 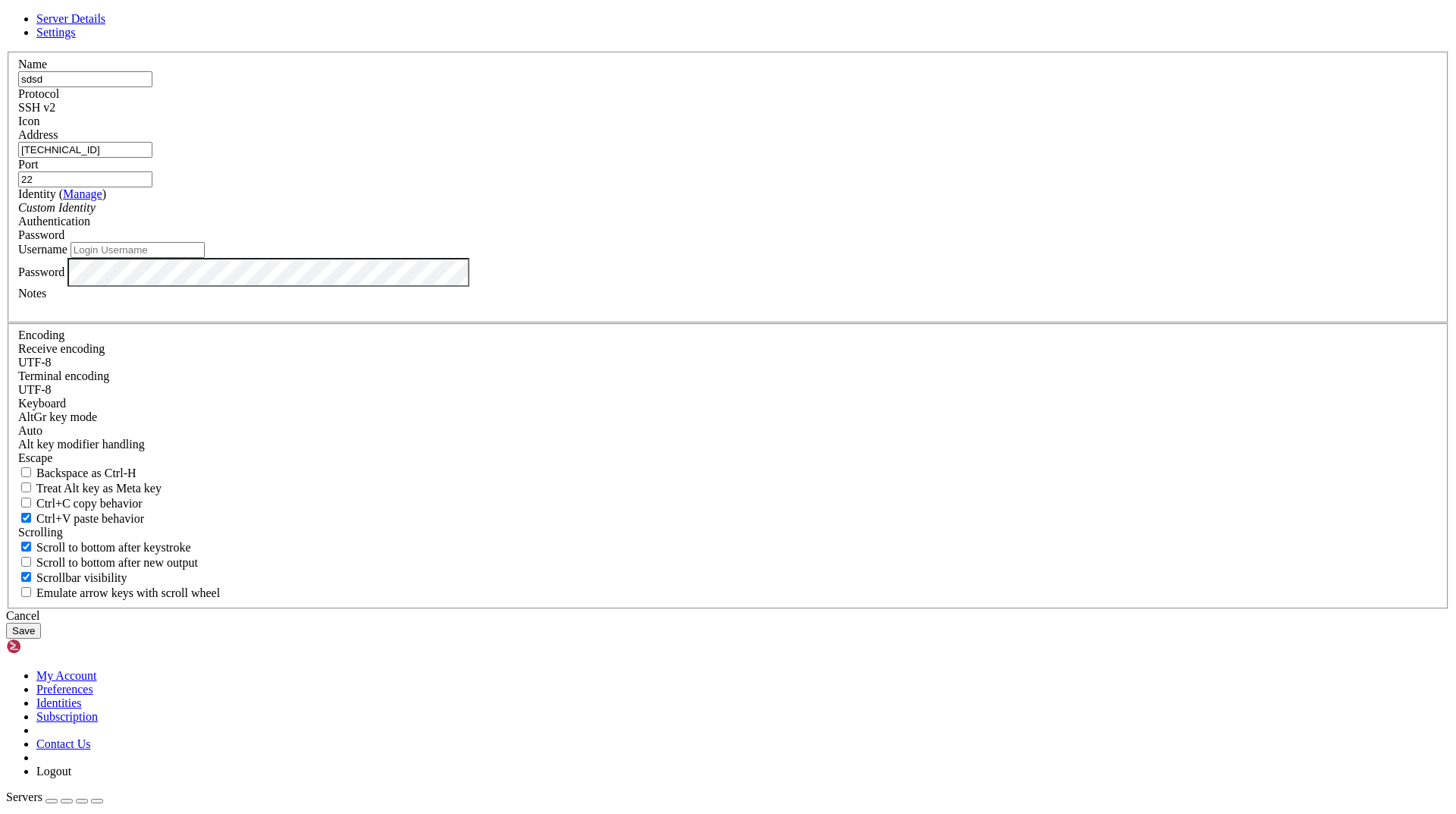 I want to click on div: Escape, so click(x=728, y=458).